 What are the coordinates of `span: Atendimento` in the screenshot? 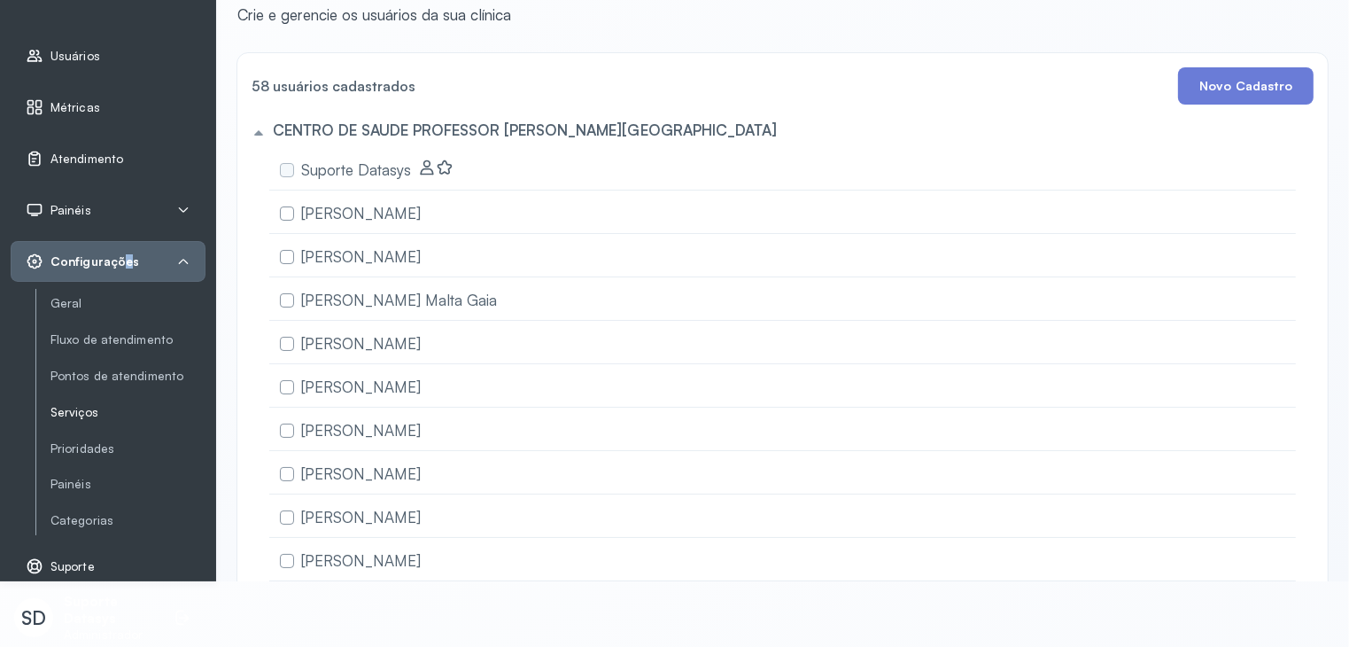 It's located at (87, 159).